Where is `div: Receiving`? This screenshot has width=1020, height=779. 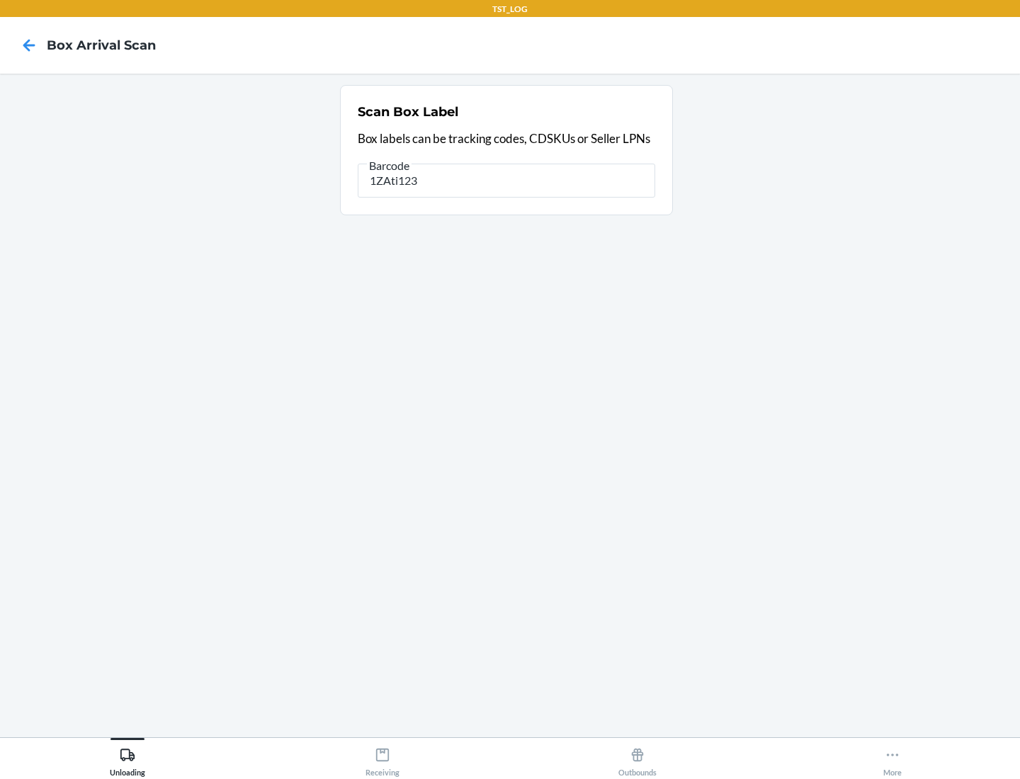
div: Receiving is located at coordinates (382, 759).